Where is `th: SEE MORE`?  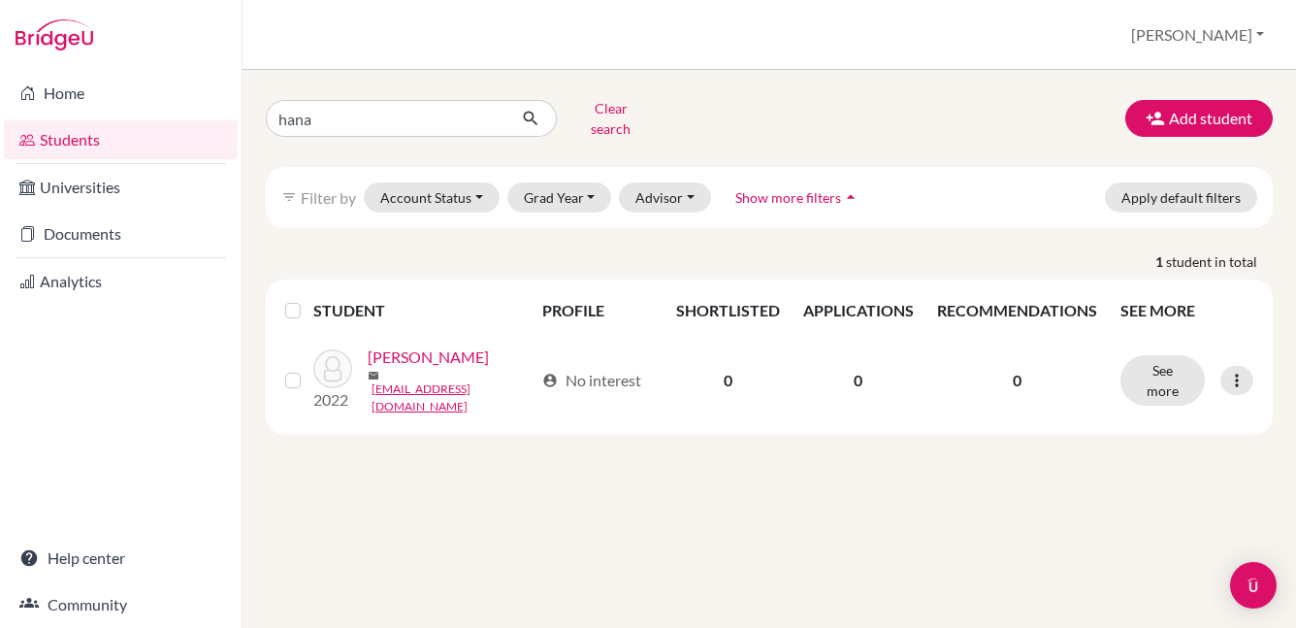 th: SEE MORE is located at coordinates (1187, 310).